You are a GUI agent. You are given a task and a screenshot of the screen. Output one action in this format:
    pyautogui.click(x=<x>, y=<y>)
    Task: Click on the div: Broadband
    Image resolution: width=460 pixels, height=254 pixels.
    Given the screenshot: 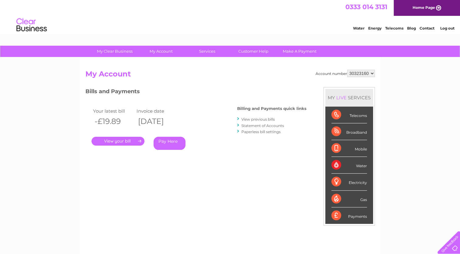 What is the action you would take?
    pyautogui.click(x=349, y=131)
    